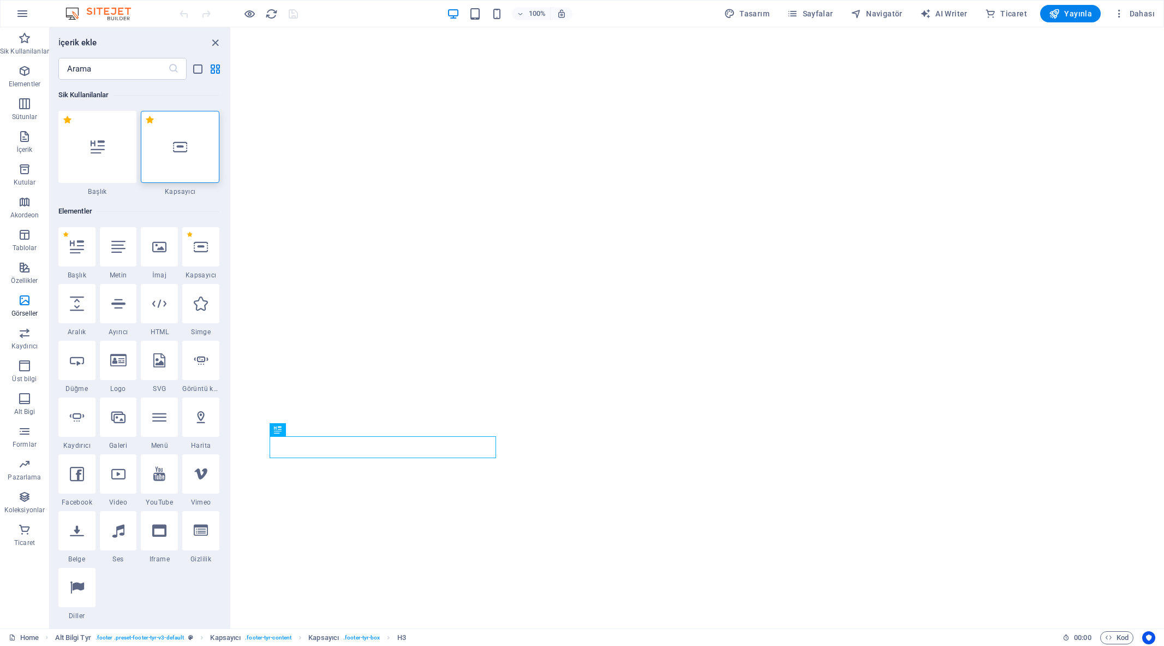 The image size is (1164, 646). I want to click on button: grid-view, so click(215, 69).